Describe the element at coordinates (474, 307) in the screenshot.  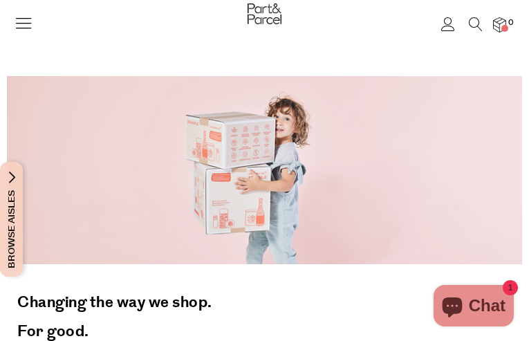
I see `inbox-online-store-chat: Shopify online store chat` at that location.